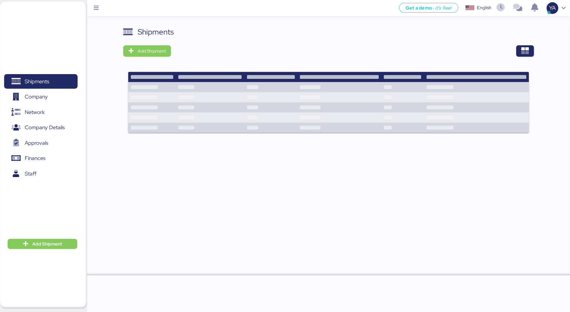 This screenshot has width=570, height=312. I want to click on a: Shipments, so click(41, 81).